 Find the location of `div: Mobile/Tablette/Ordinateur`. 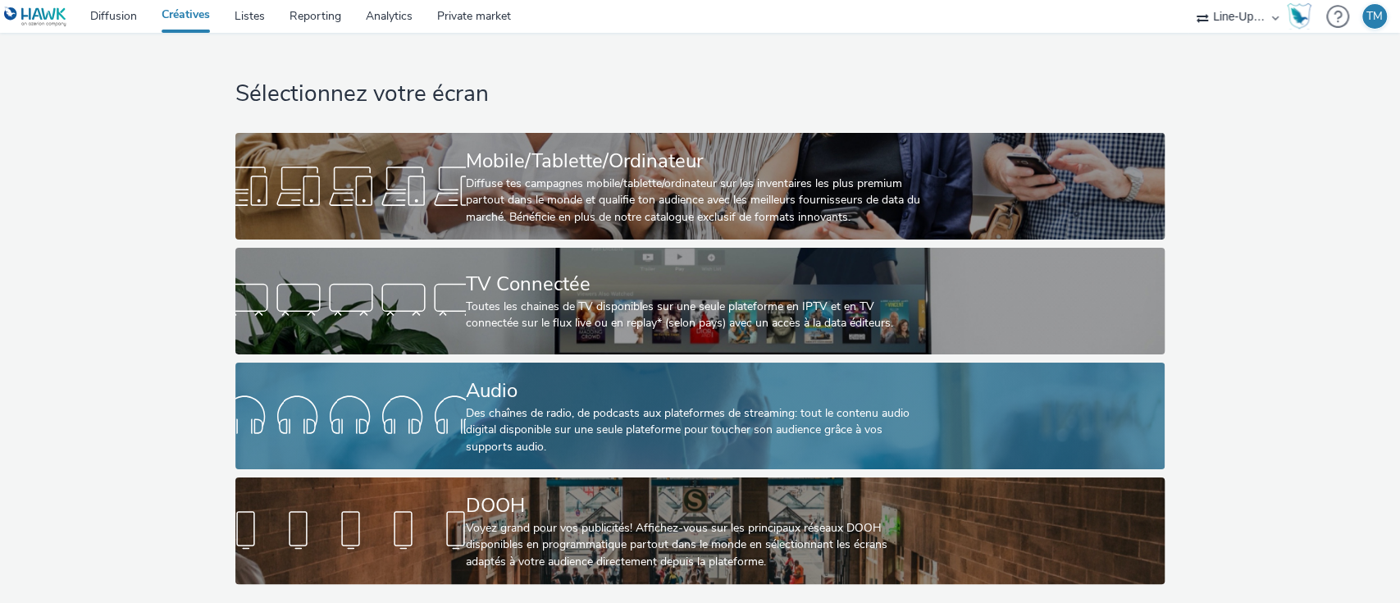

div: Mobile/Tablette/Ordinateur is located at coordinates (696, 161).